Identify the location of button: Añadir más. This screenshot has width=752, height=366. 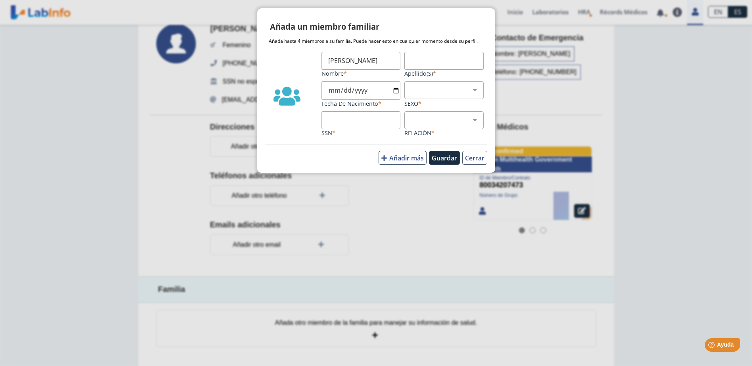
(402, 158).